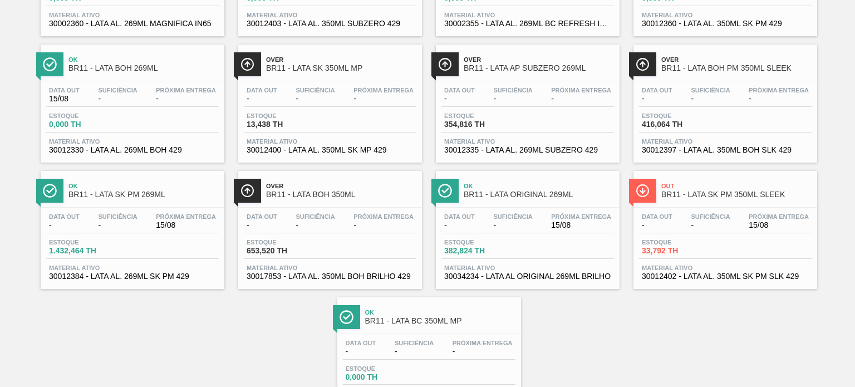 Image resolution: width=855 pixels, height=387 pixels. I want to click on span: 30012384 - LATA AL. 269ML SK PM 429, so click(132, 276).